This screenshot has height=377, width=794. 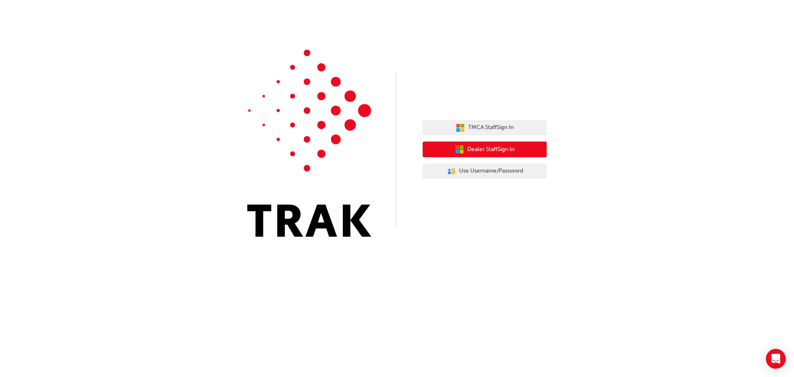 What do you see at coordinates (491, 171) in the screenshot?
I see `span: Use Username/Password` at bounding box center [491, 171].